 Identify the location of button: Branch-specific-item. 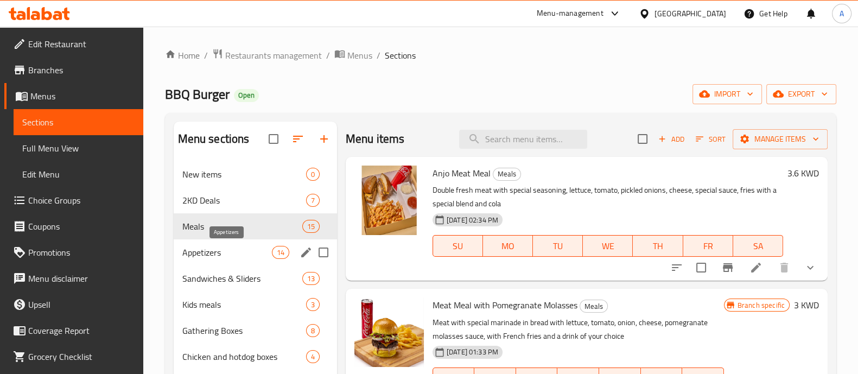
(728, 268).